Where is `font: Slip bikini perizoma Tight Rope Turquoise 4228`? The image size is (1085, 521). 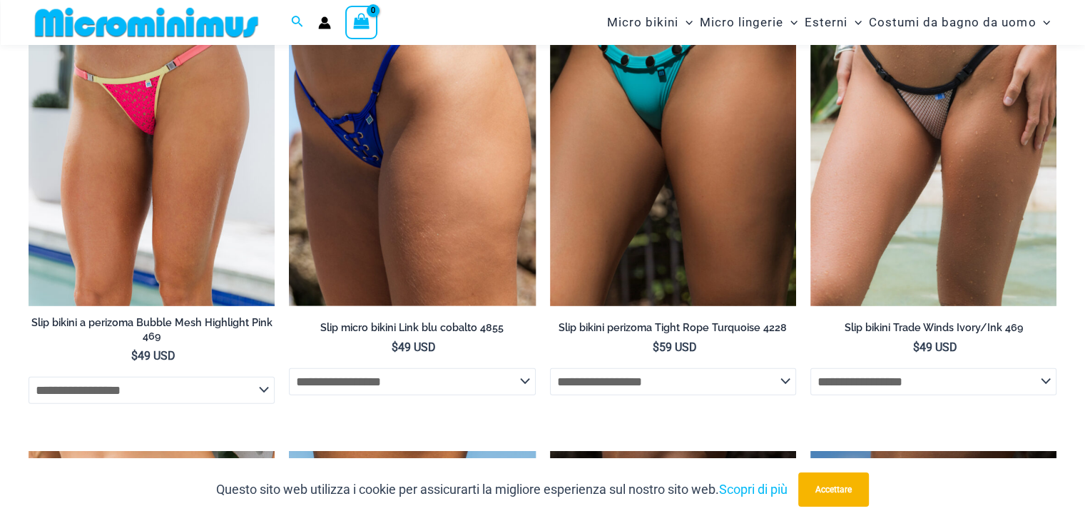
font: Slip bikini perizoma Tight Rope Turquoise 4228 is located at coordinates (673, 327).